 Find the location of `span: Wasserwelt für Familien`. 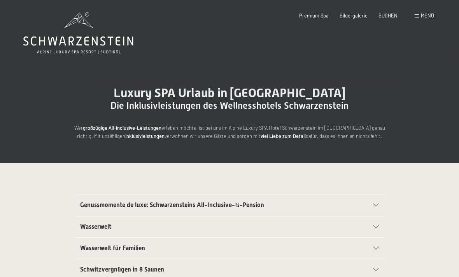

span: Wasserwelt für Familien is located at coordinates (112, 248).